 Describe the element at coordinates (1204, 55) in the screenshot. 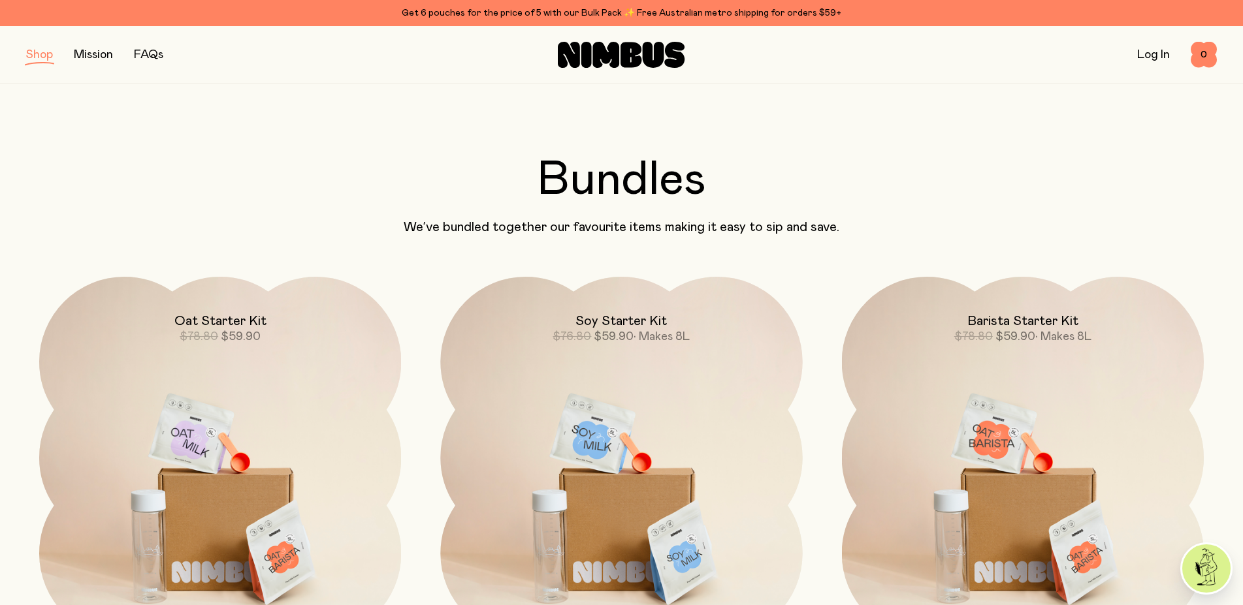

I see `button: 0` at that location.